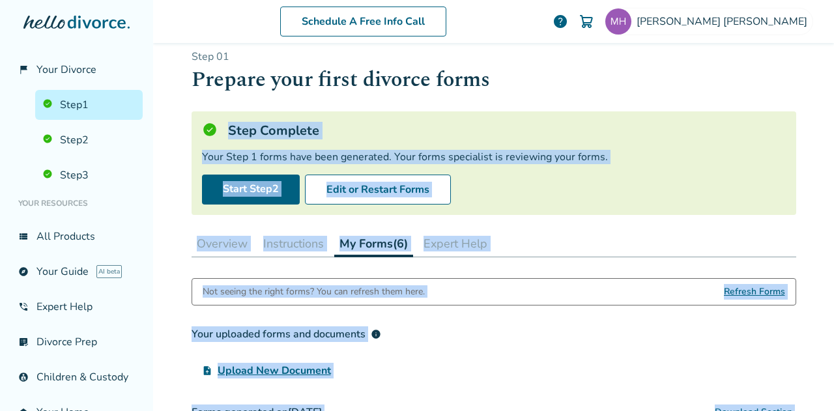 The height and width of the screenshot is (411, 834). I want to click on span: explore, so click(23, 272).